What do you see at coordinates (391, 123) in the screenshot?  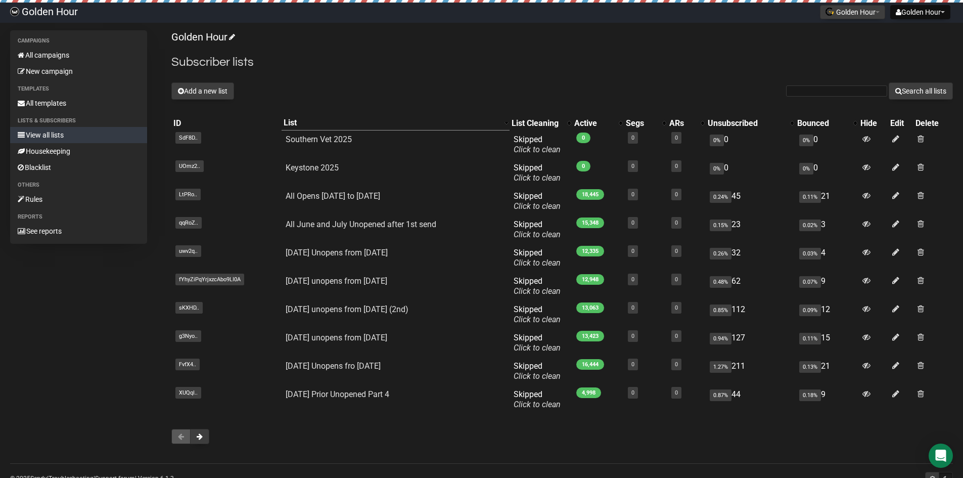 I see `div: List` at bounding box center [391, 123].